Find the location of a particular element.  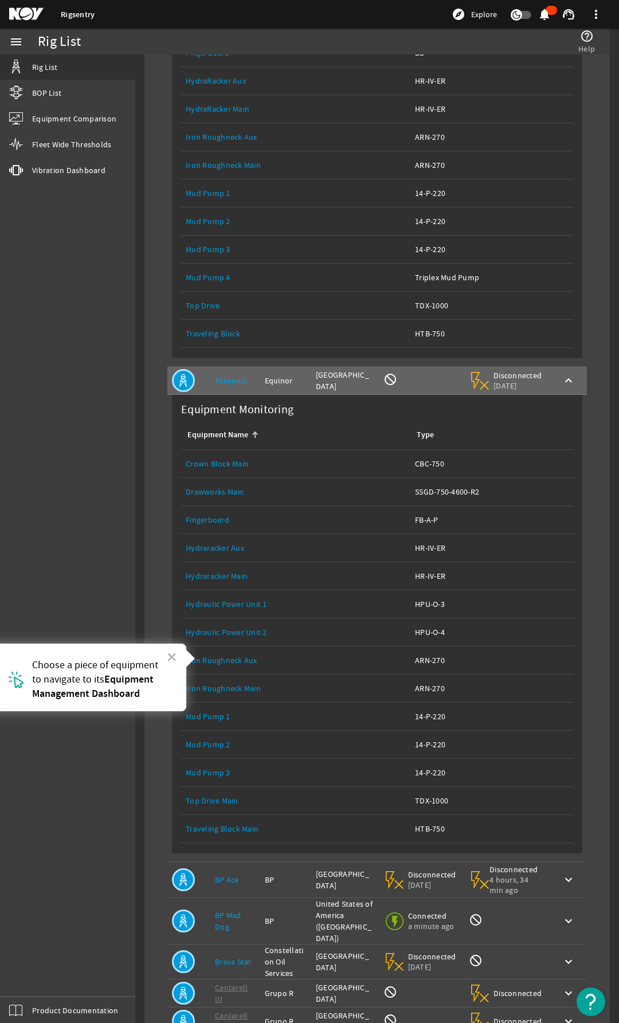

strong: Equipment Management Dashboard is located at coordinates (94, 686).